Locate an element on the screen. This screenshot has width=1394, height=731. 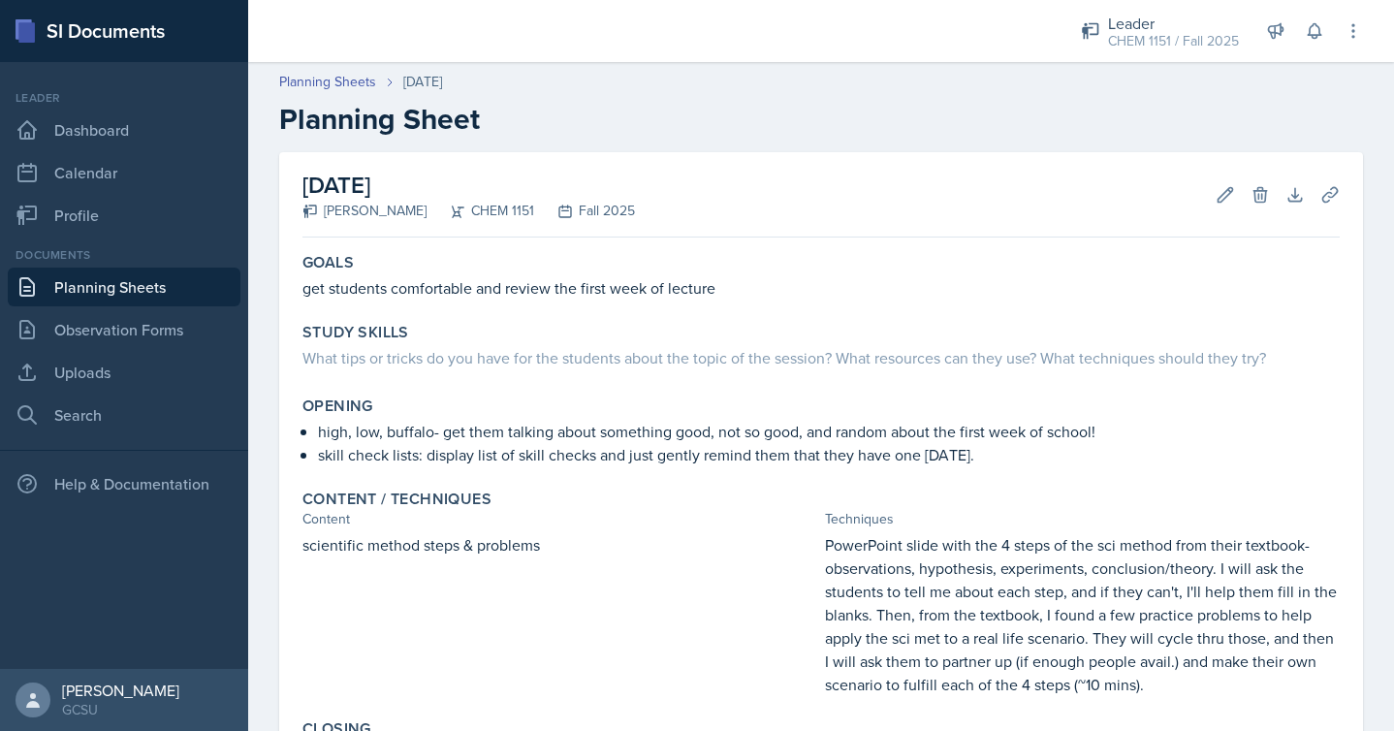
div: Documents is located at coordinates (124, 255).